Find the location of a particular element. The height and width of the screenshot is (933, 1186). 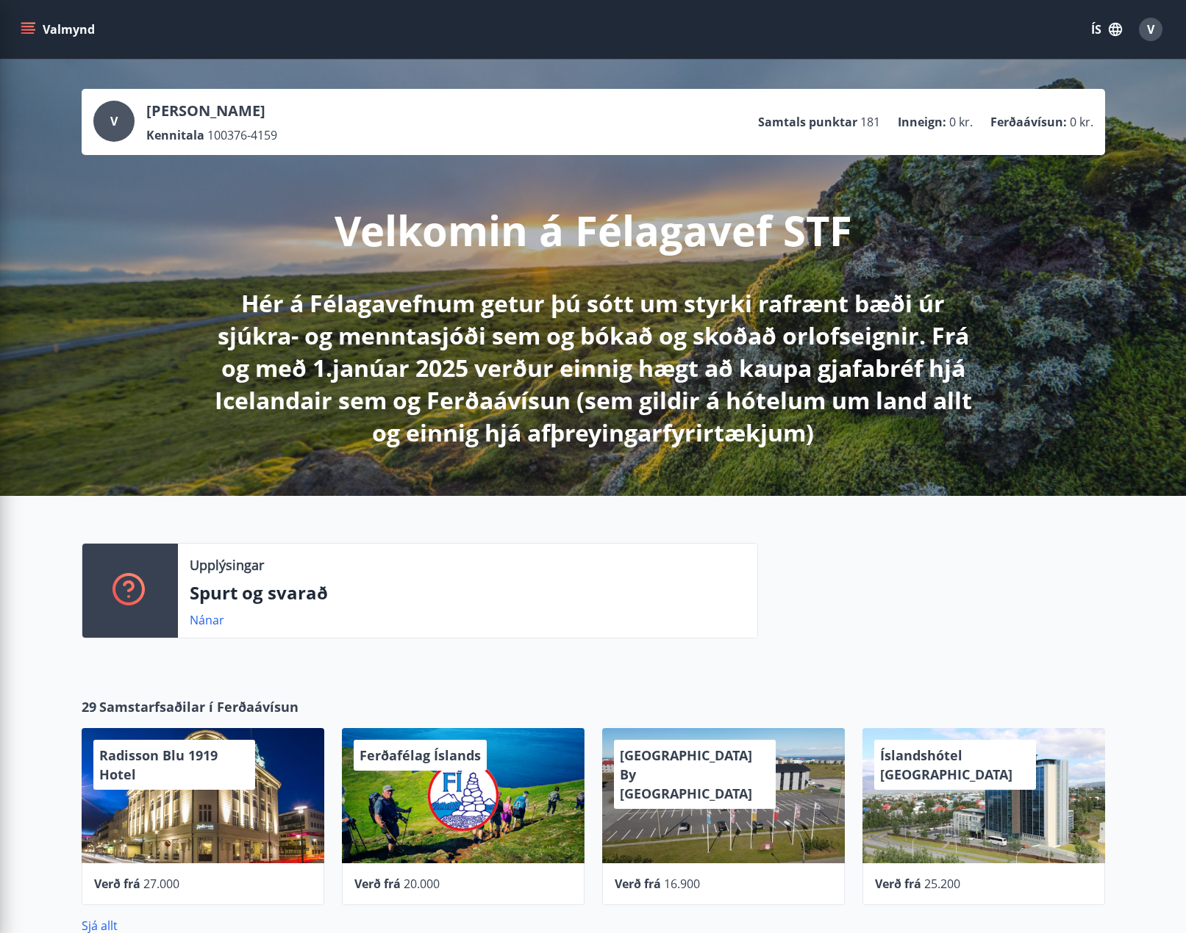

p: Spurt og svarað is located at coordinates (467, 593).